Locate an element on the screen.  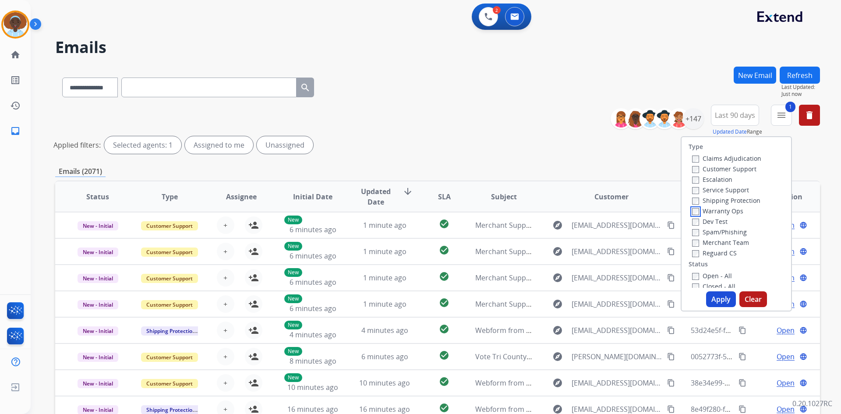
label: Escalation is located at coordinates (712, 179).